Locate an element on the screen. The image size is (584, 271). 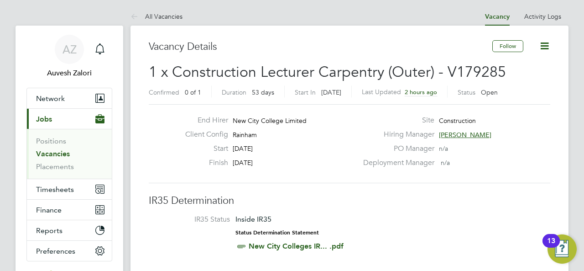
label: IR35 Status is located at coordinates (194, 219).